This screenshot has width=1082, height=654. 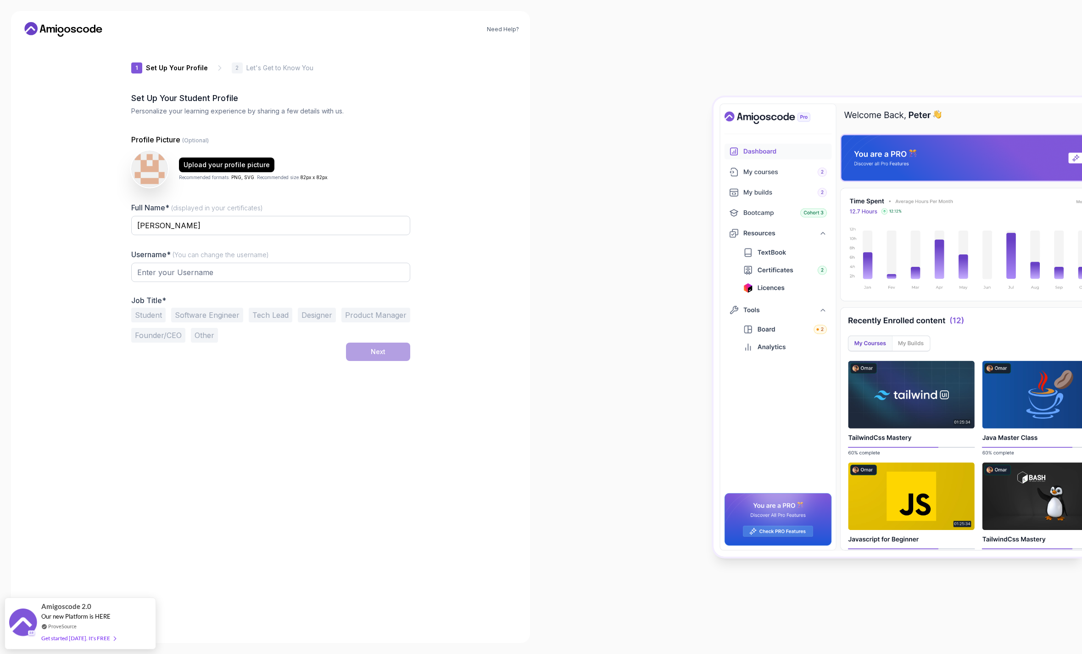 What do you see at coordinates (23, 623) in the screenshot?
I see `img: provesource social proof notification image` at bounding box center [23, 623].